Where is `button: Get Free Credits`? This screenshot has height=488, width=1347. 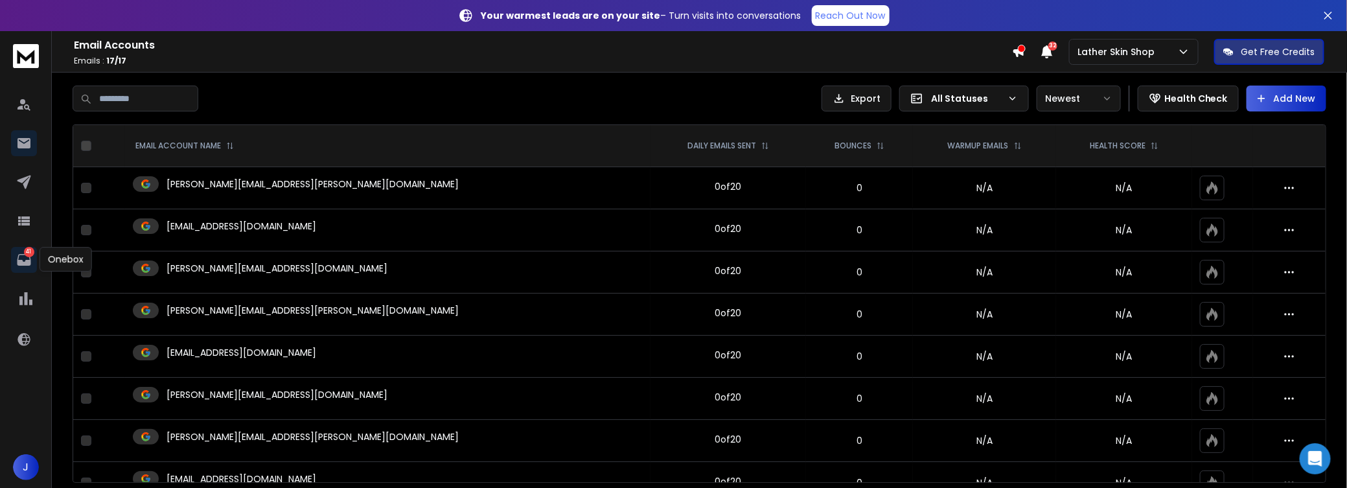 button: Get Free Credits is located at coordinates (1270, 52).